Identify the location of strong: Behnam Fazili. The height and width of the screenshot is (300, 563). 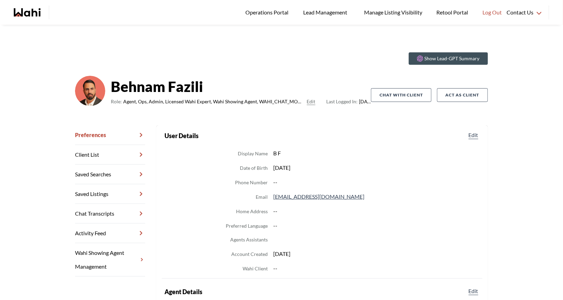
(241, 86).